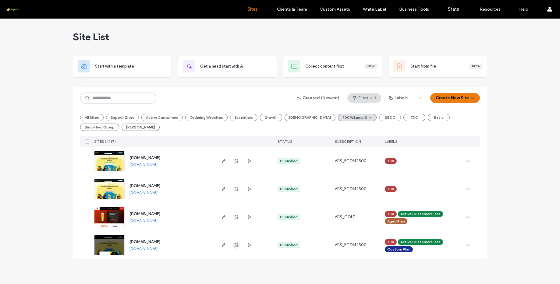  Describe the element at coordinates (364, 98) in the screenshot. I see `button: Filter1` at that location.